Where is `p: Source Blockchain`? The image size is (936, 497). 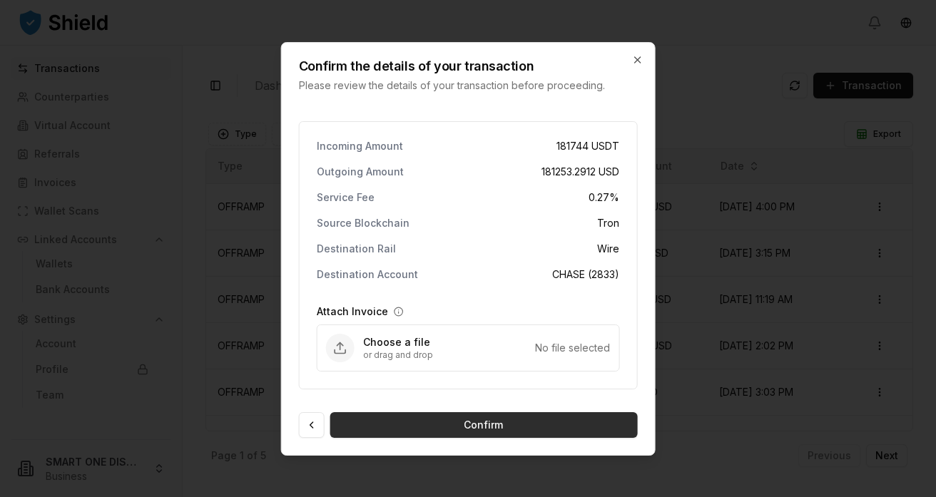
p: Source Blockchain is located at coordinates (363, 223).